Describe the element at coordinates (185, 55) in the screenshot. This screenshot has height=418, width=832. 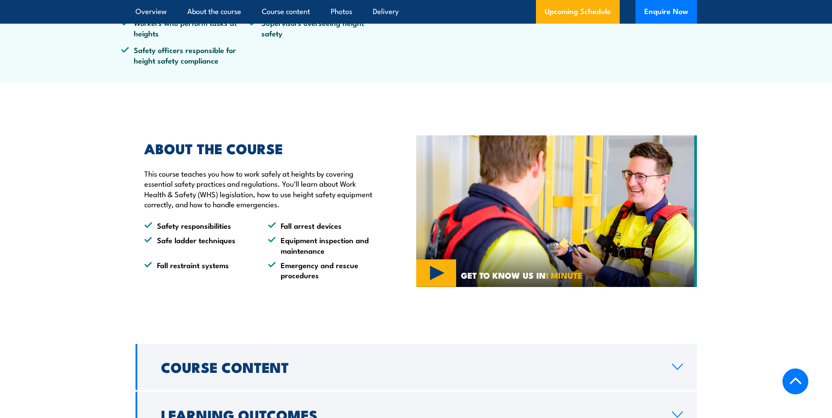
I see `li: Safety officers responsible for height safety compliance` at that location.